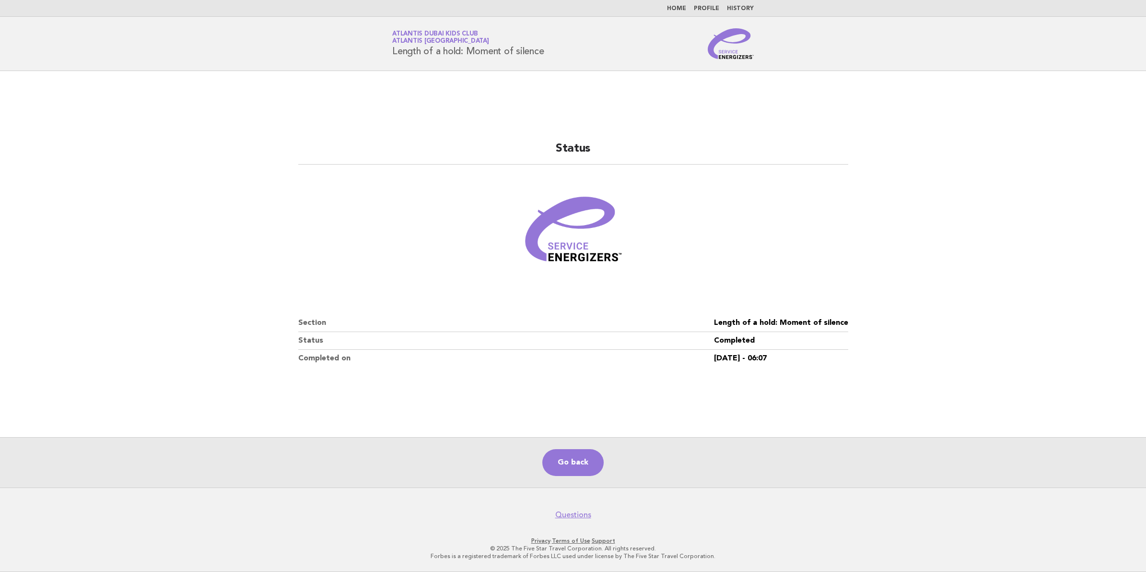 Image resolution: width=1146 pixels, height=572 pixels. I want to click on img: Verified, so click(573, 234).